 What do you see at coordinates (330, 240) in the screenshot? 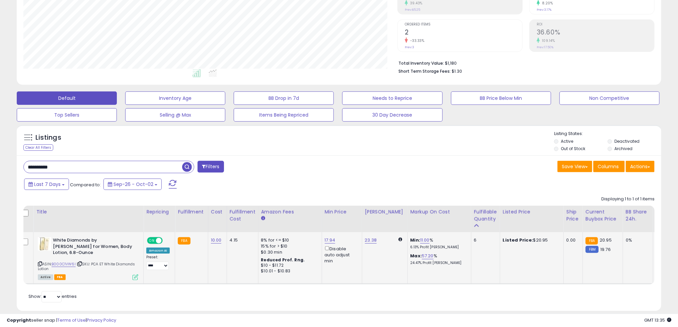
I see `a: 17.94` at bounding box center [330, 240].